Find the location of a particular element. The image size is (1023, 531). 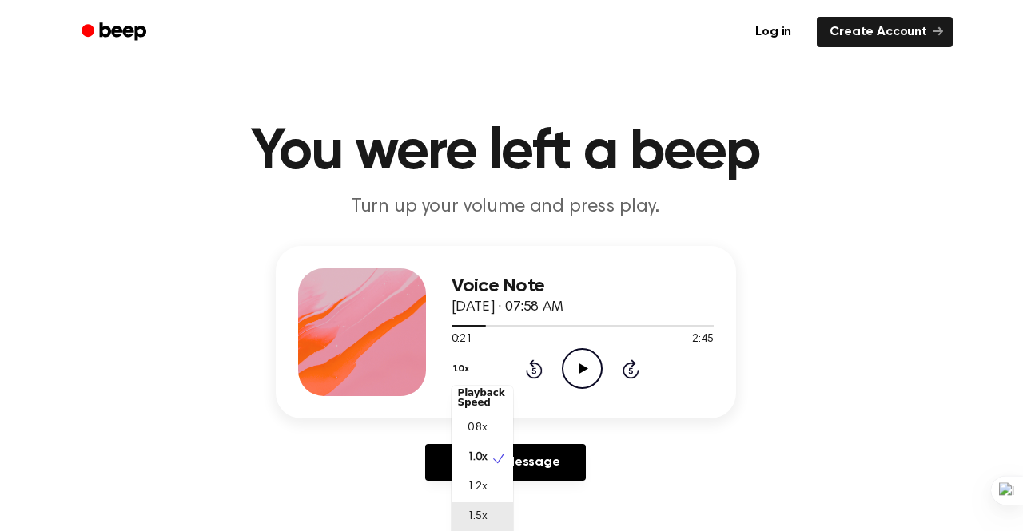

div: Playback Speed is located at coordinates (482, 398).